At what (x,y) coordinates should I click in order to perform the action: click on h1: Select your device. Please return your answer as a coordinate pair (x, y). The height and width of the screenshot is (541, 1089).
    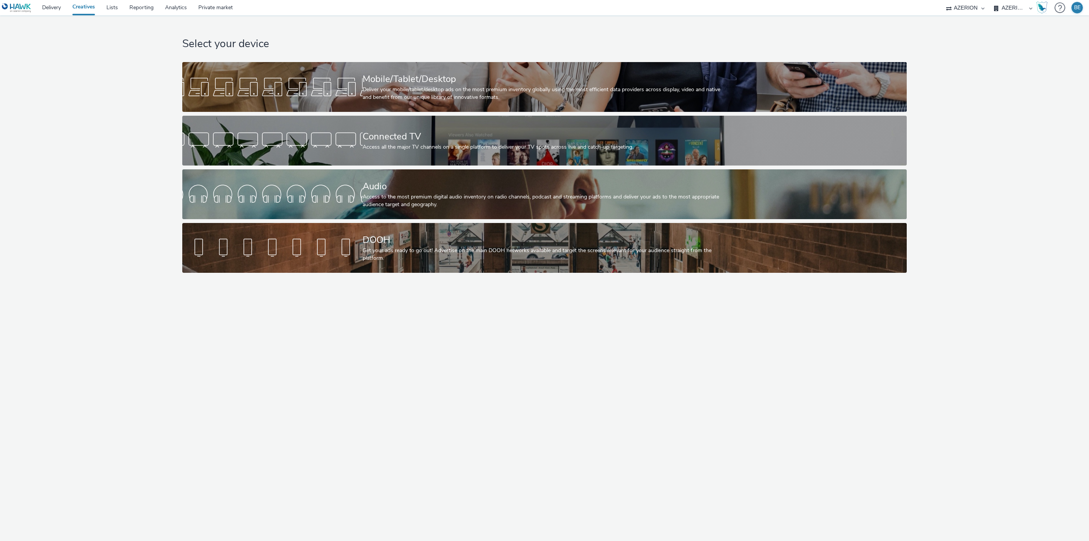
    Looking at the image, I should click on (544, 44).